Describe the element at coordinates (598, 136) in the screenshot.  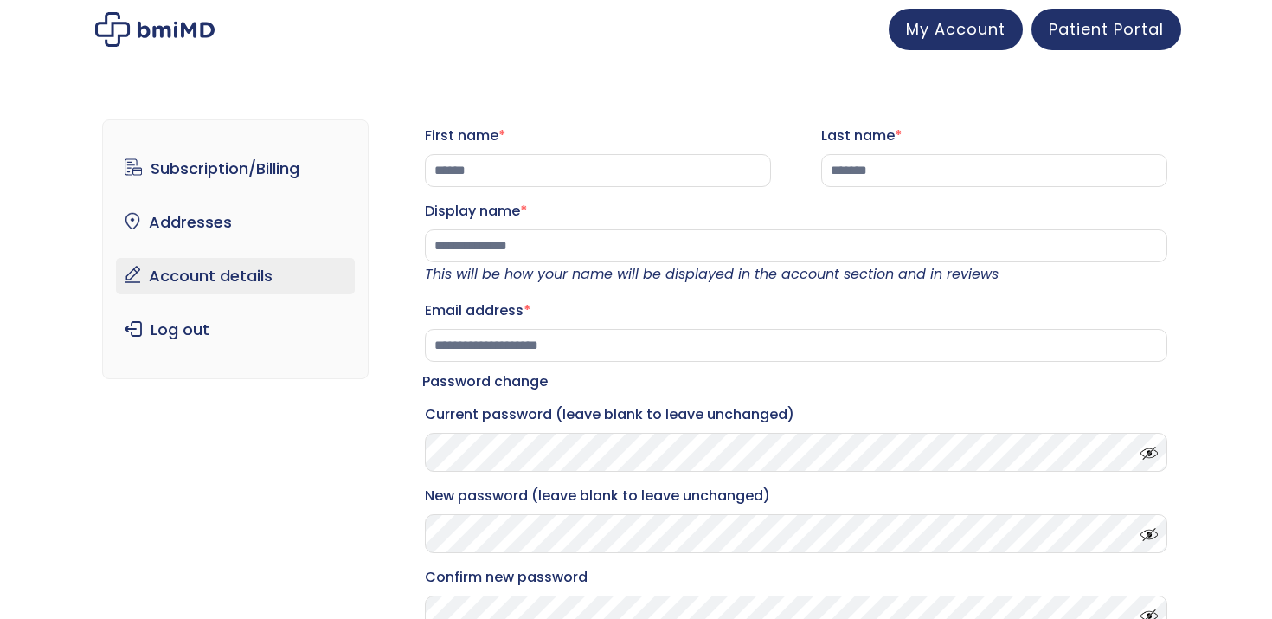
I see `label: First name` at that location.